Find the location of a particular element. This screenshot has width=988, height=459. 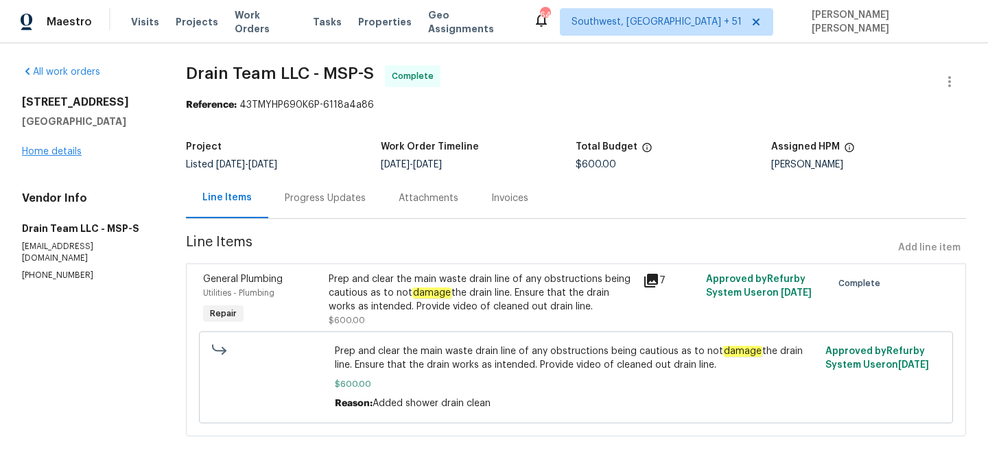

span: Prep and clear the main waste drain line of any obstructions being cautious as to not the drain l... is located at coordinates (576, 358).